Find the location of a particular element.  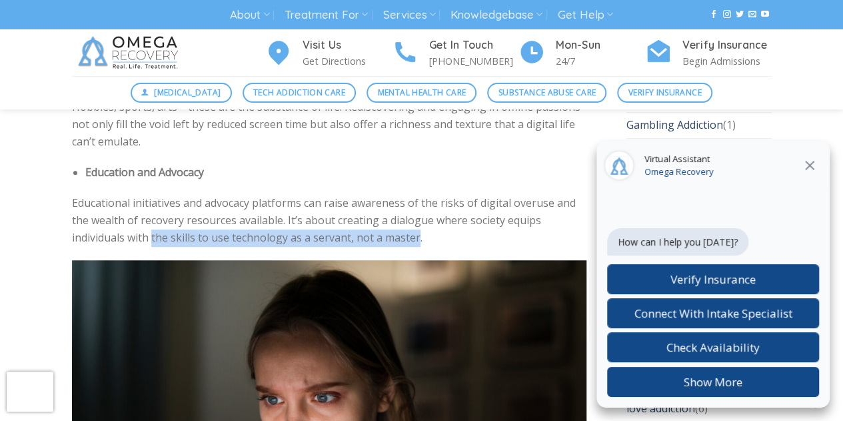

p: Begin Admissions is located at coordinates (727, 61).